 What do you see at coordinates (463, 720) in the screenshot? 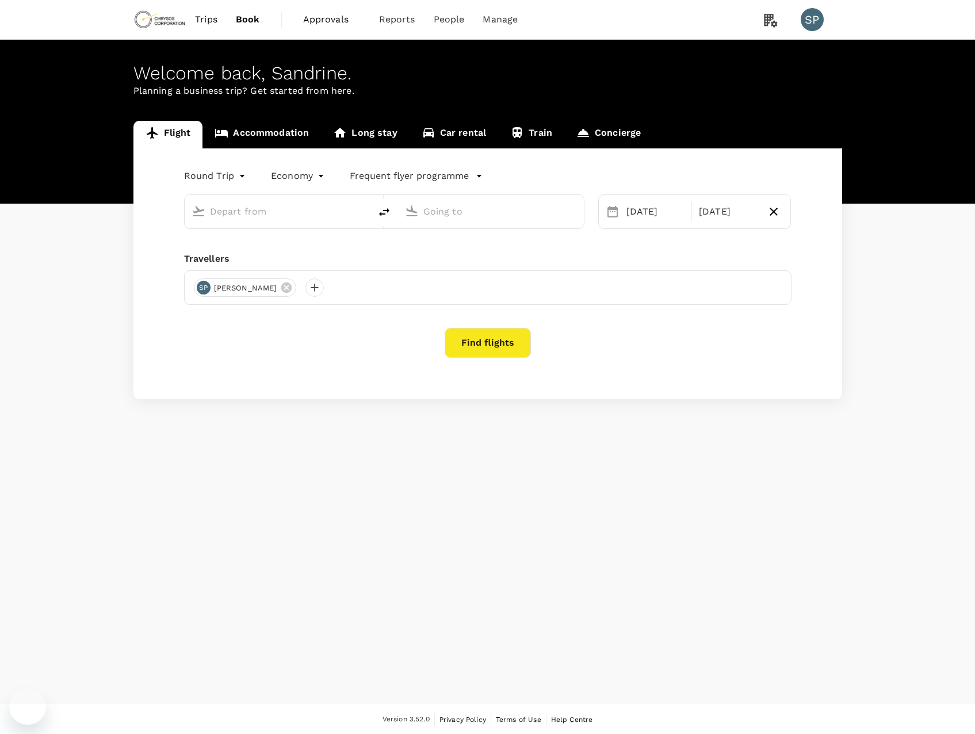
I see `span: Privacy Policy` at bounding box center [463, 720].